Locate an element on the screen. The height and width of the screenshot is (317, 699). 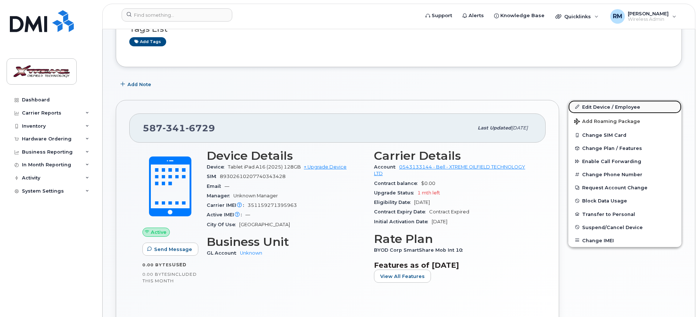
span: Knowledge Base is located at coordinates (522, 16).